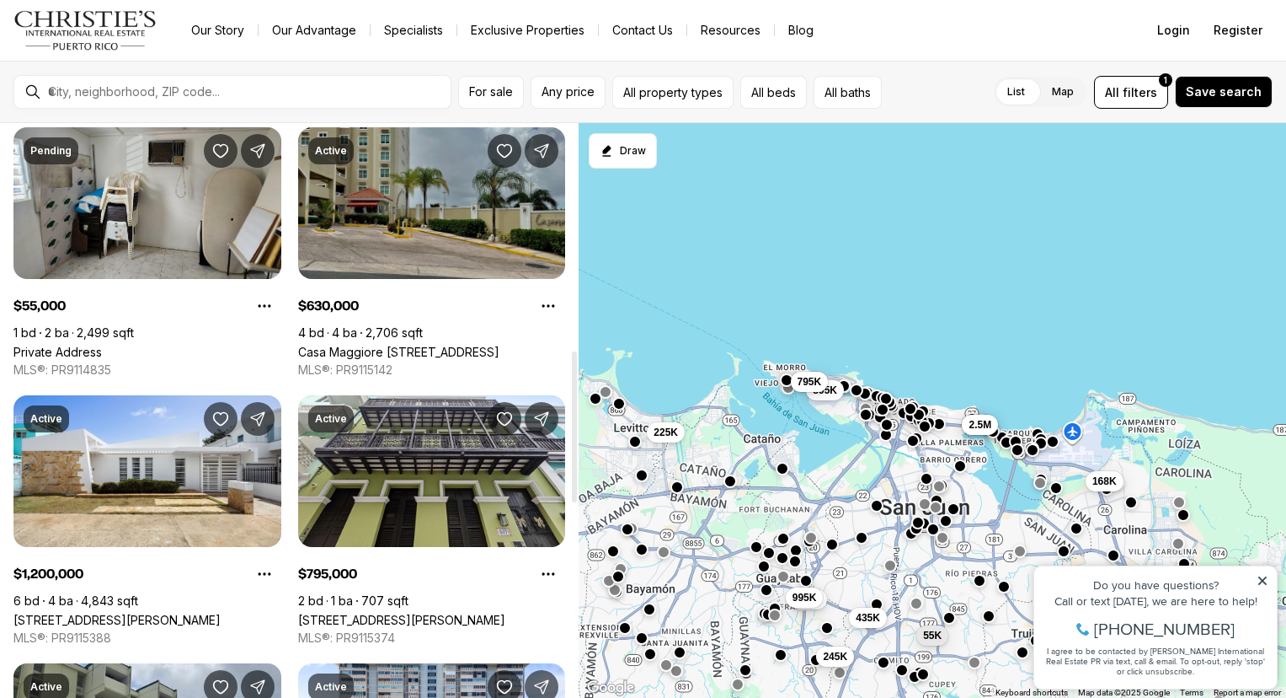  Describe the element at coordinates (868, 617) in the screenshot. I see `button: 435K` at that location.